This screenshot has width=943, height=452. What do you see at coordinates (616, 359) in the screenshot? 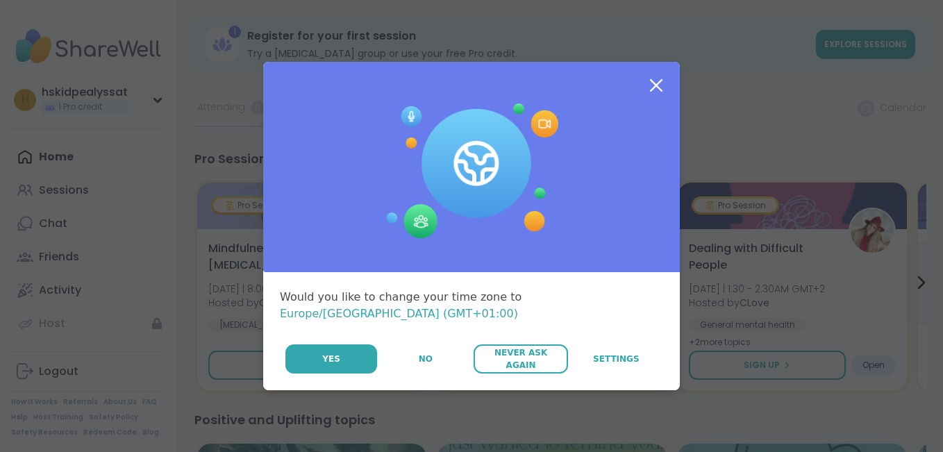
I see `span: Settings` at bounding box center [616, 359].